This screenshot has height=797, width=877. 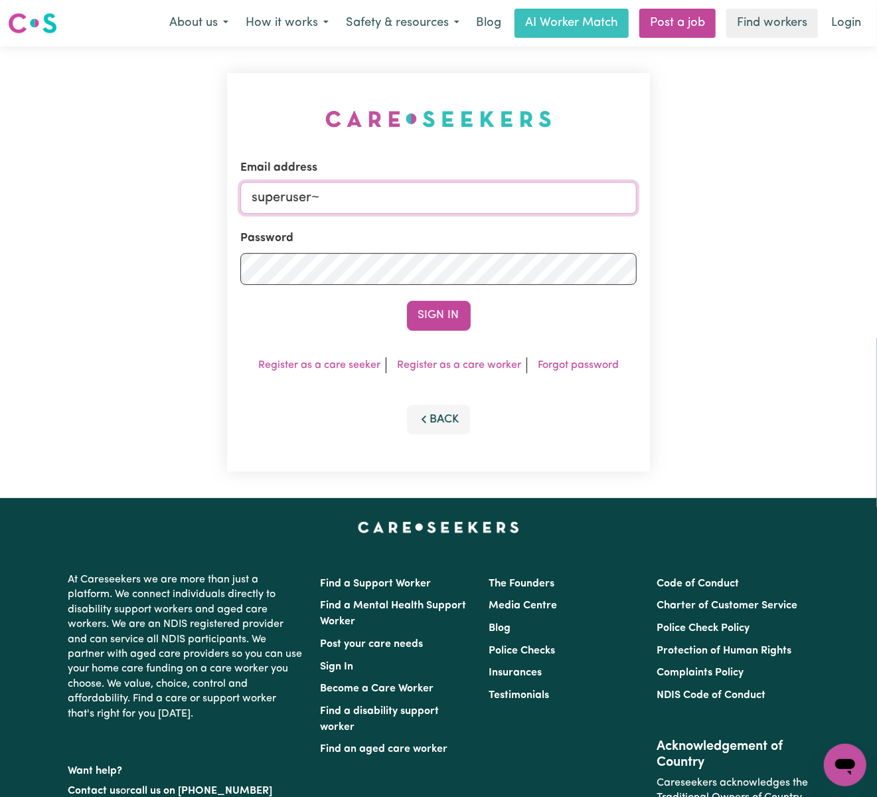 What do you see at coordinates (677, 23) in the screenshot?
I see `a: Post a job` at bounding box center [677, 23].